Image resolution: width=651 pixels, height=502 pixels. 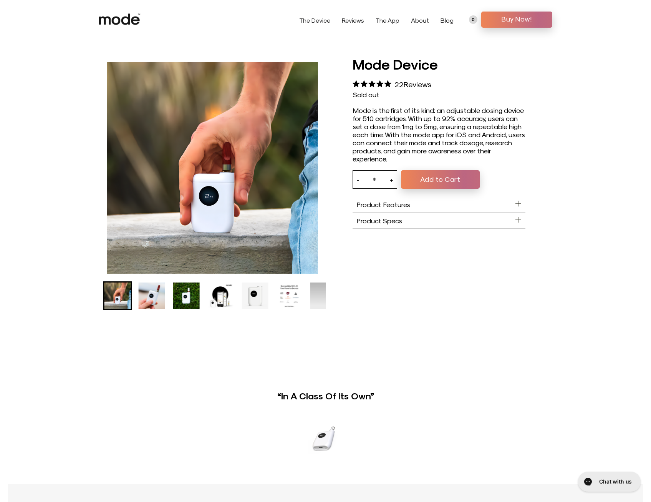 What do you see at coordinates (326, 422) in the screenshot?
I see `div: 2 of 3` at bounding box center [326, 422].